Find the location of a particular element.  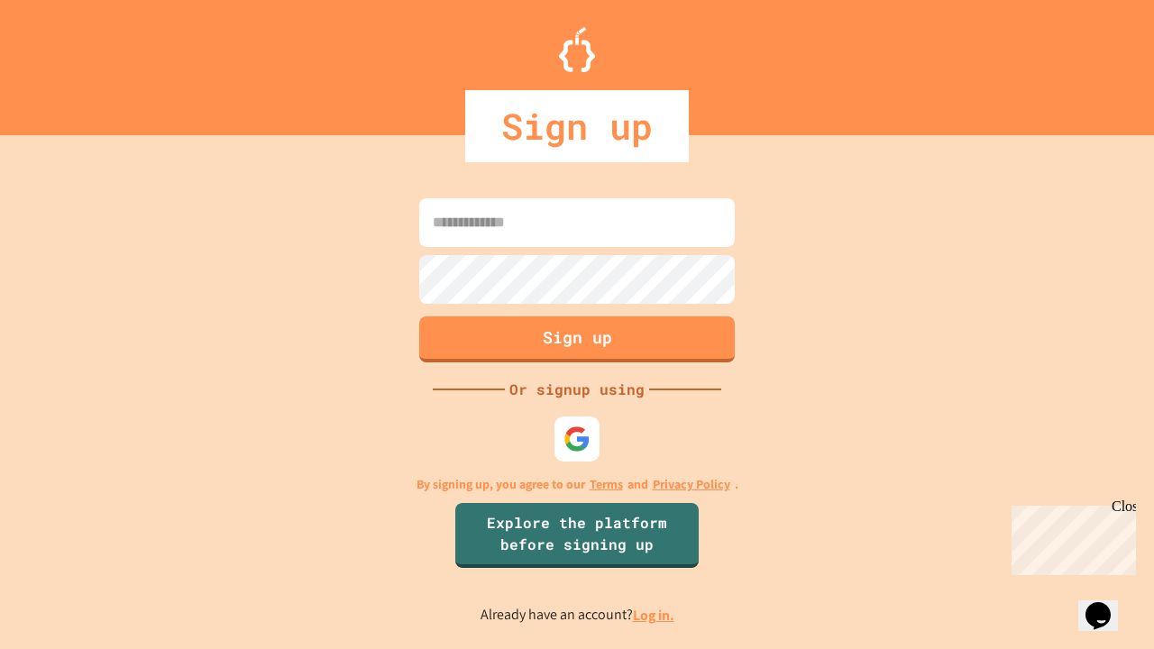

img: google-icon.svg is located at coordinates (577, 439).